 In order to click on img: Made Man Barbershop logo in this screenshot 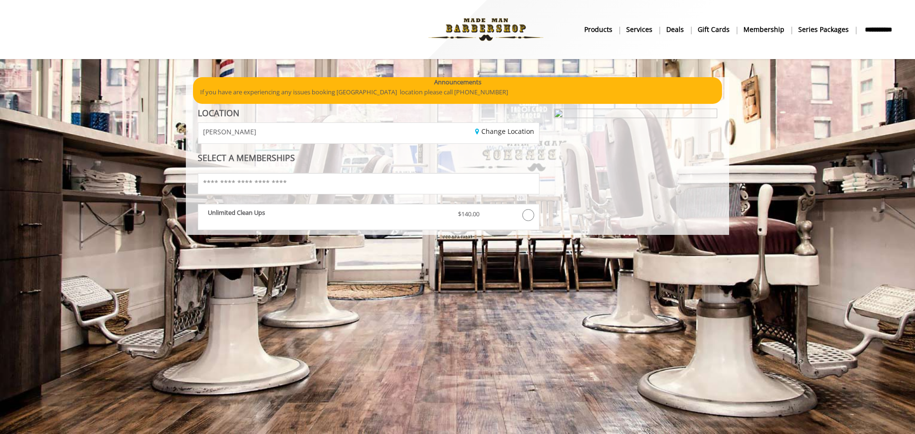, I will do `click(486, 30)`.